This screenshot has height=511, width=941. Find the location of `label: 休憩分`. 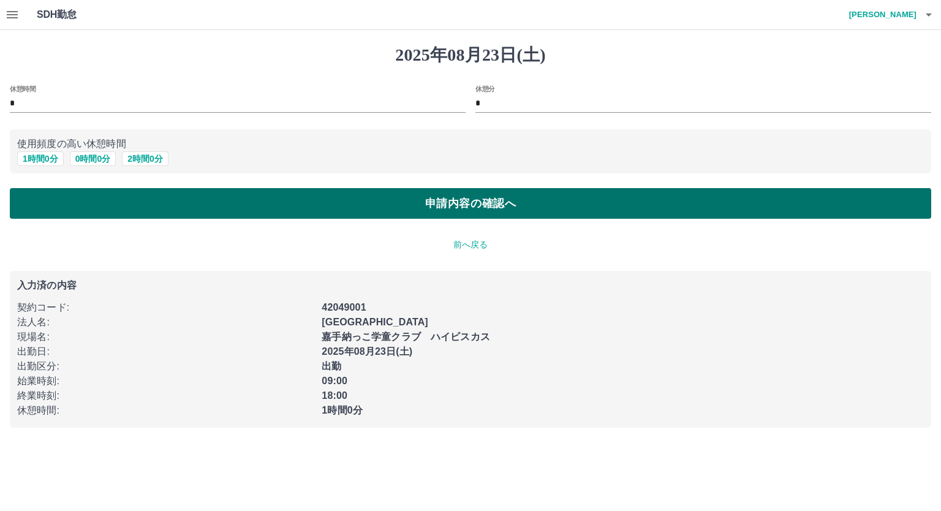

label: 休憩分 is located at coordinates (485, 88).